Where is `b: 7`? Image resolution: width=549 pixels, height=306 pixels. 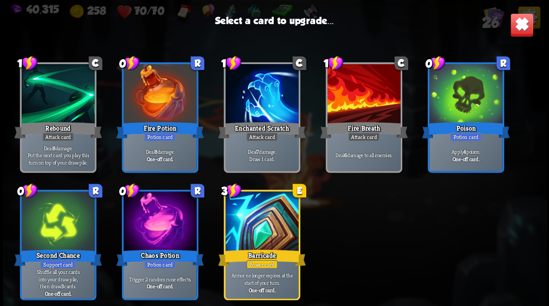
b: 7 is located at coordinates (257, 151).